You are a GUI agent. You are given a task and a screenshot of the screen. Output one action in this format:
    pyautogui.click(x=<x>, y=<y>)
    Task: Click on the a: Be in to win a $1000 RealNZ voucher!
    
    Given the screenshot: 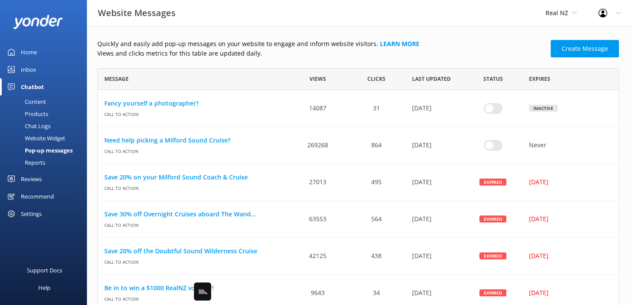 What is the action you would take?
    pyautogui.click(x=193, y=288)
    